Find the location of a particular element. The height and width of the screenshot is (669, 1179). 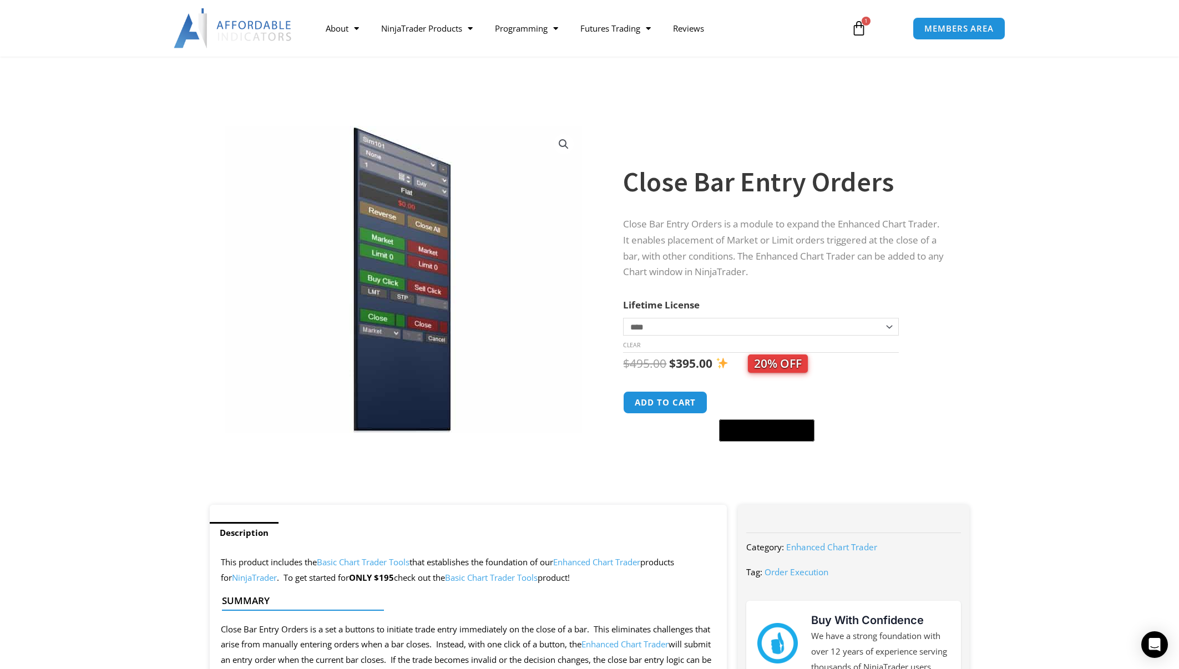

a: 1 is located at coordinates (859, 28).